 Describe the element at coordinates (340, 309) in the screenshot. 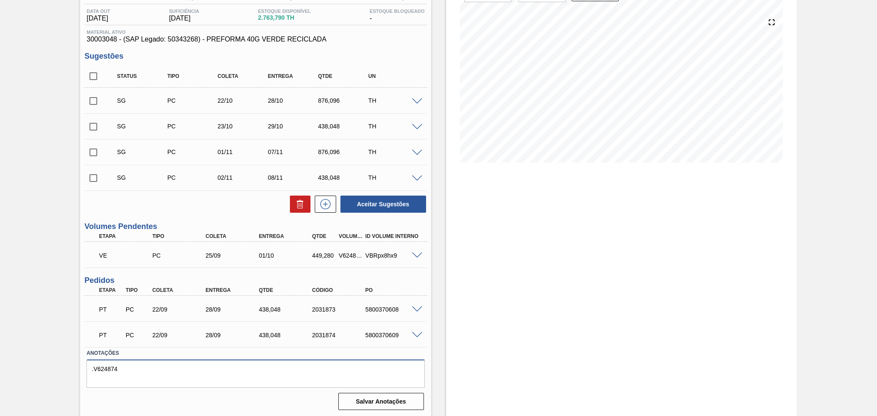

I see `div: 2031873` at that location.